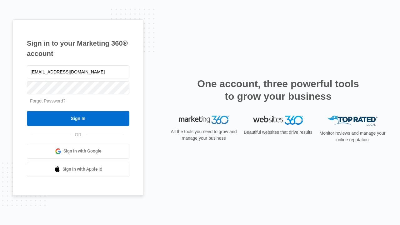 Image resolution: width=400 pixels, height=225 pixels. I want to click on a: Forgot Password?, so click(48, 101).